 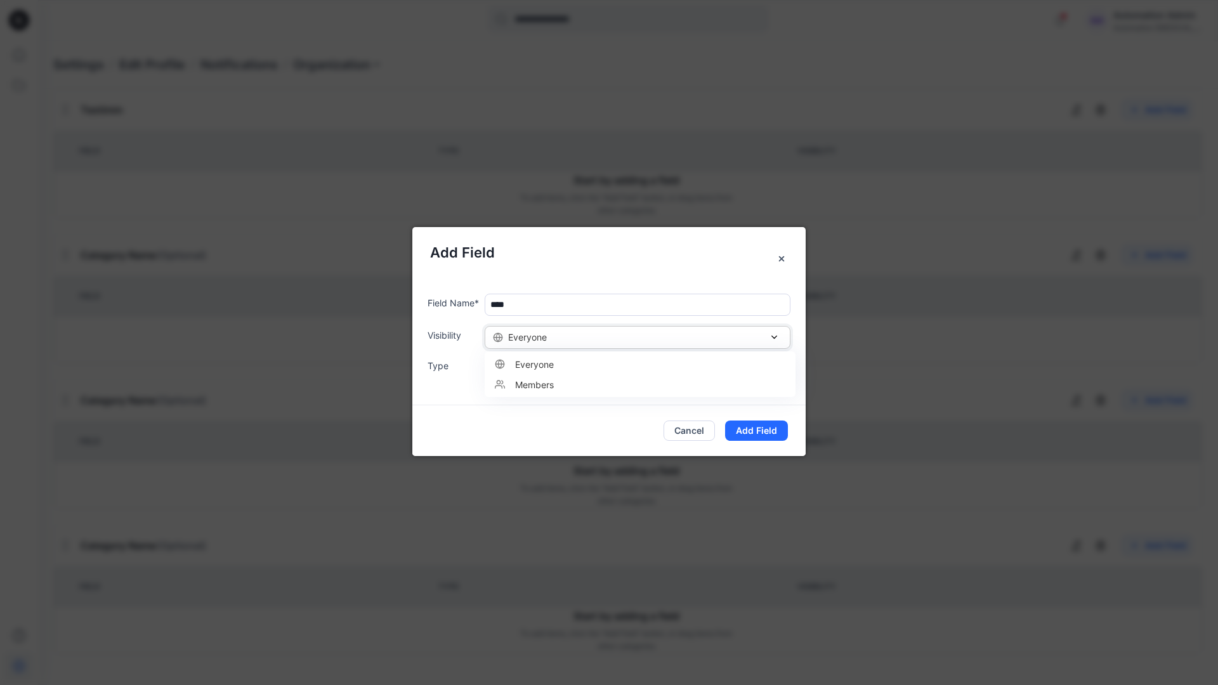 I want to click on span: Members, so click(x=532, y=384).